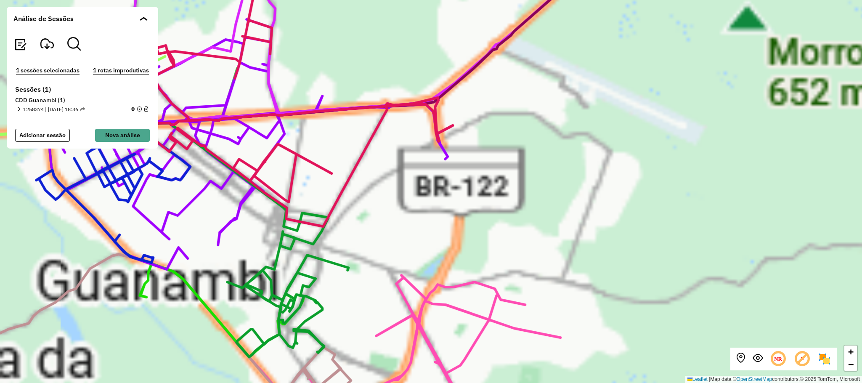 This screenshot has height=383, width=862. I want to click on button: Adicionar sessão, so click(43, 135).